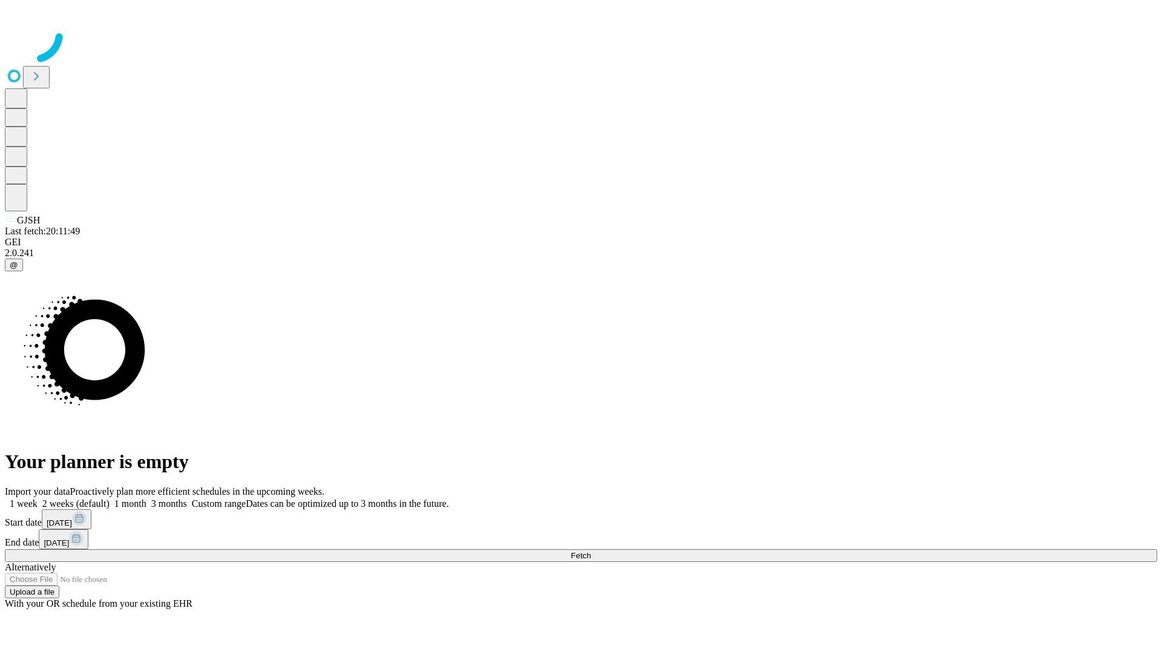  Describe the element at coordinates (218, 503) in the screenshot. I see `span: Custom range` at that location.